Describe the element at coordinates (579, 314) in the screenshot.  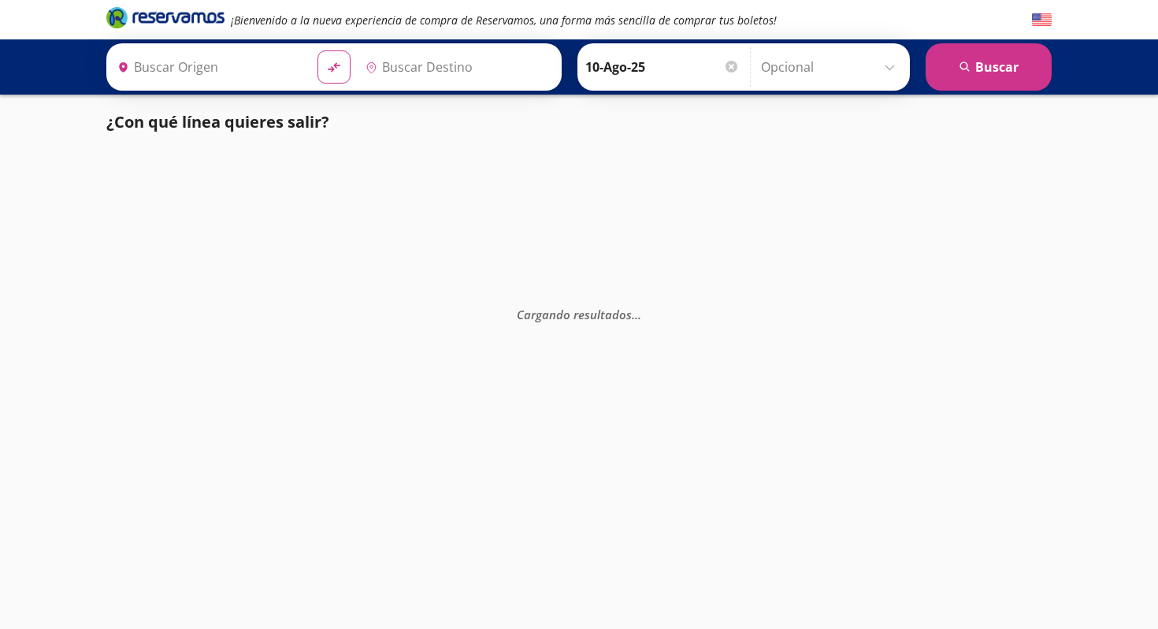
I see `em: Cargando resultados` at that location.